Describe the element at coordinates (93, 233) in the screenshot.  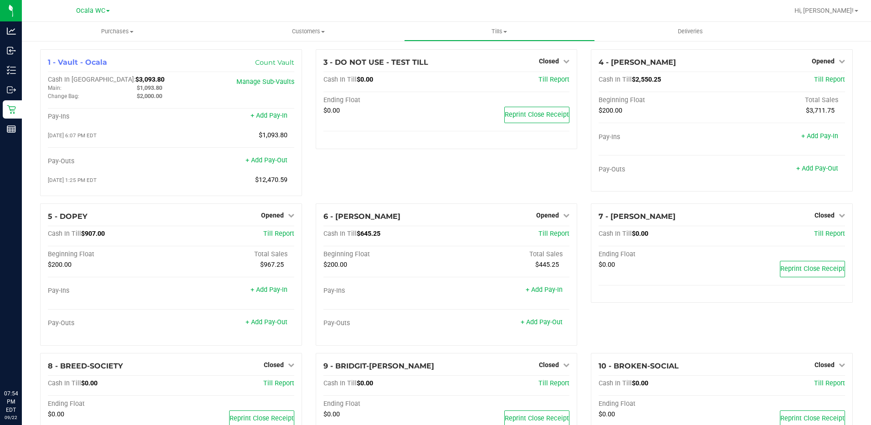
I see `span: $907.00` at that location.